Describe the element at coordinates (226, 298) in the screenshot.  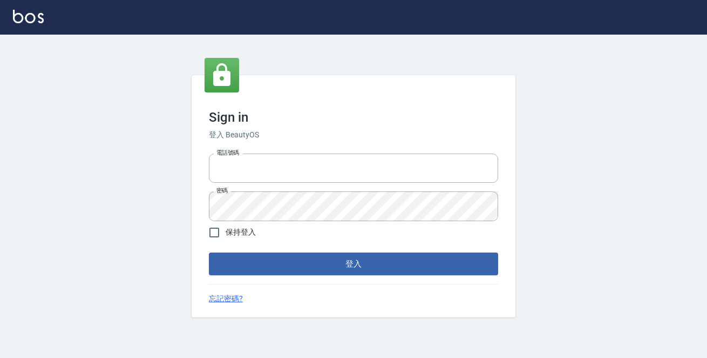
I see `a: 忘記密碼?` at that location.